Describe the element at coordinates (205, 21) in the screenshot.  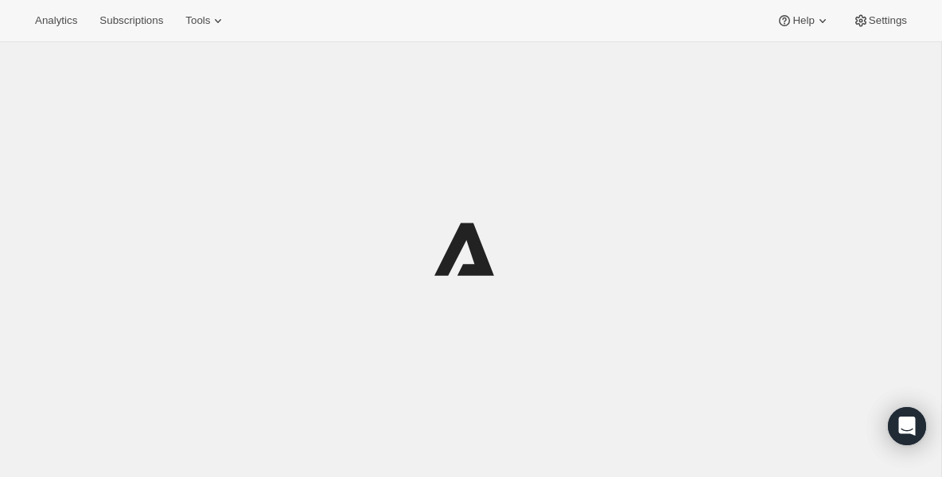
I see `button: Tools` at that location.